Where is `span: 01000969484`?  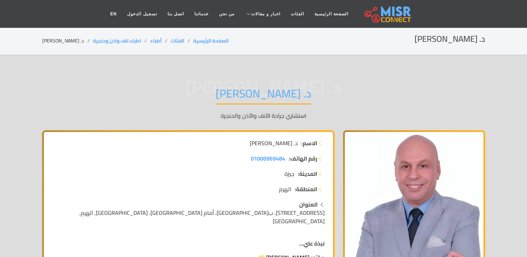
span: 01000969484 is located at coordinates (268, 159).